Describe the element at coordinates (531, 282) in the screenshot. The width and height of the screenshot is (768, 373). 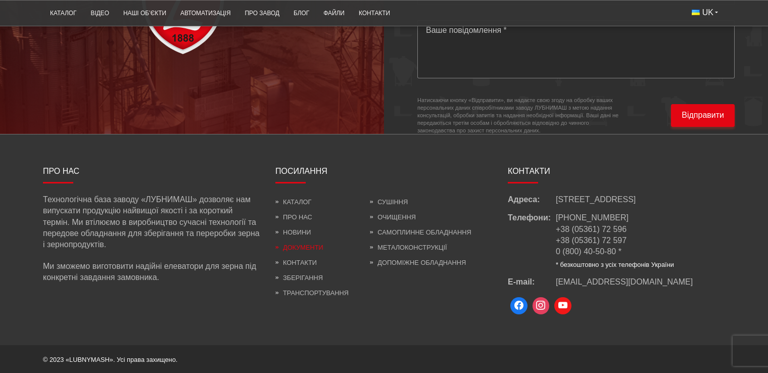
I see `span: E-mail:` at that location.